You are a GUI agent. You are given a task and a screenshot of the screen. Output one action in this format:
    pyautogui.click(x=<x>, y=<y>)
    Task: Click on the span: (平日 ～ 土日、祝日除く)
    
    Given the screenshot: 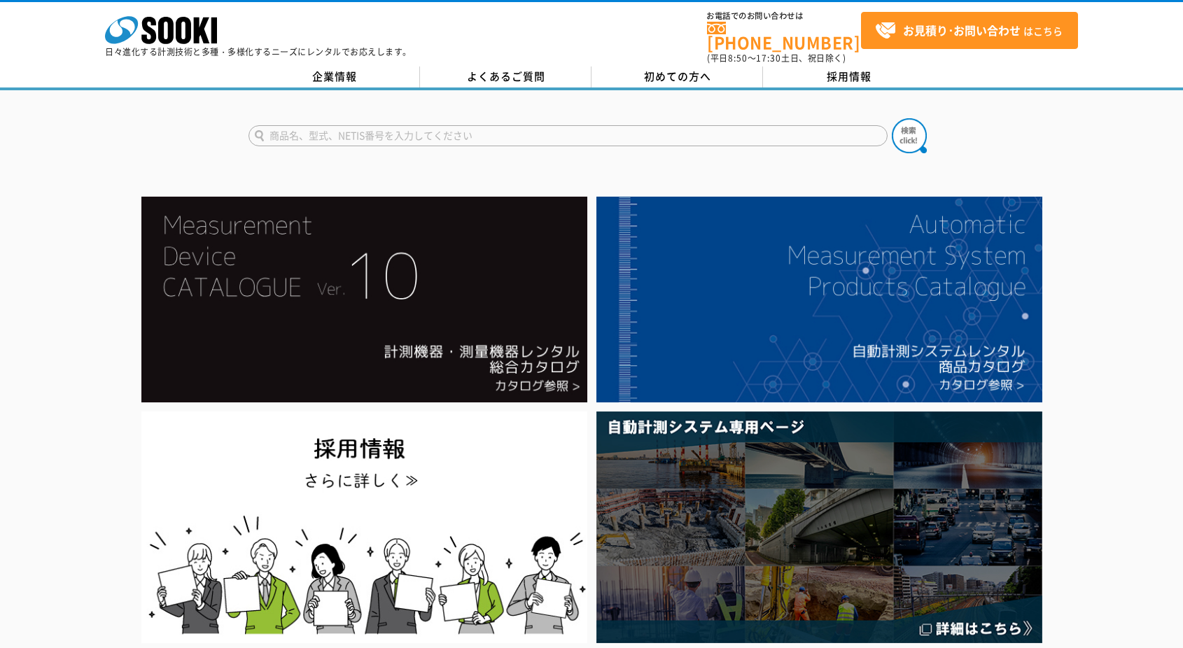 What is the action you would take?
    pyautogui.click(x=776, y=58)
    